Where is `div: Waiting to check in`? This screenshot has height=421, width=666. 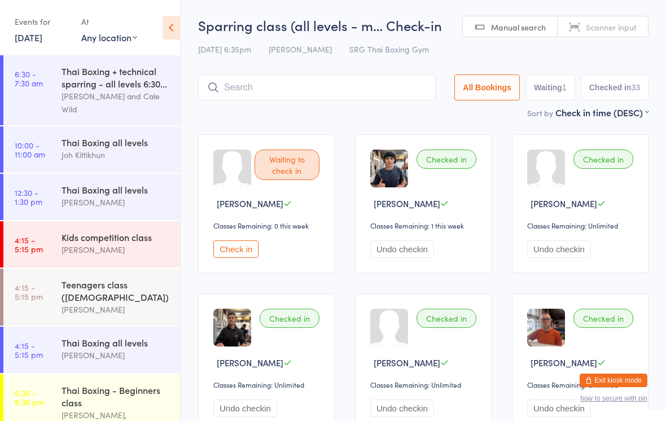 div: Waiting to check in is located at coordinates (287, 165).